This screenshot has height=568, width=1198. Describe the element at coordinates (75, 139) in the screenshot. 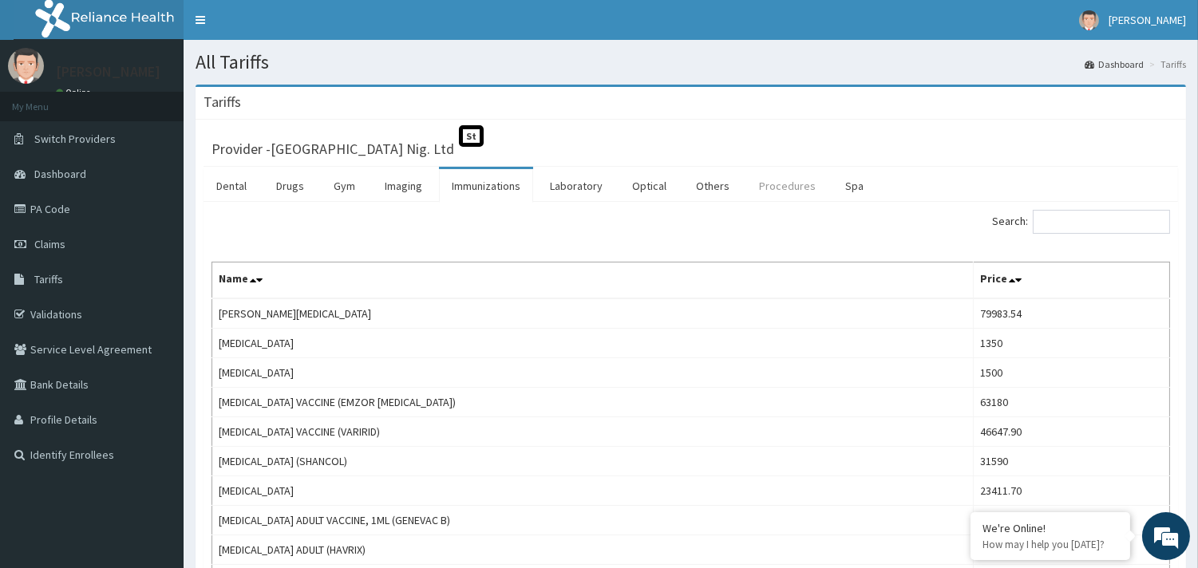

I see `span: Switch Providers` at that location.